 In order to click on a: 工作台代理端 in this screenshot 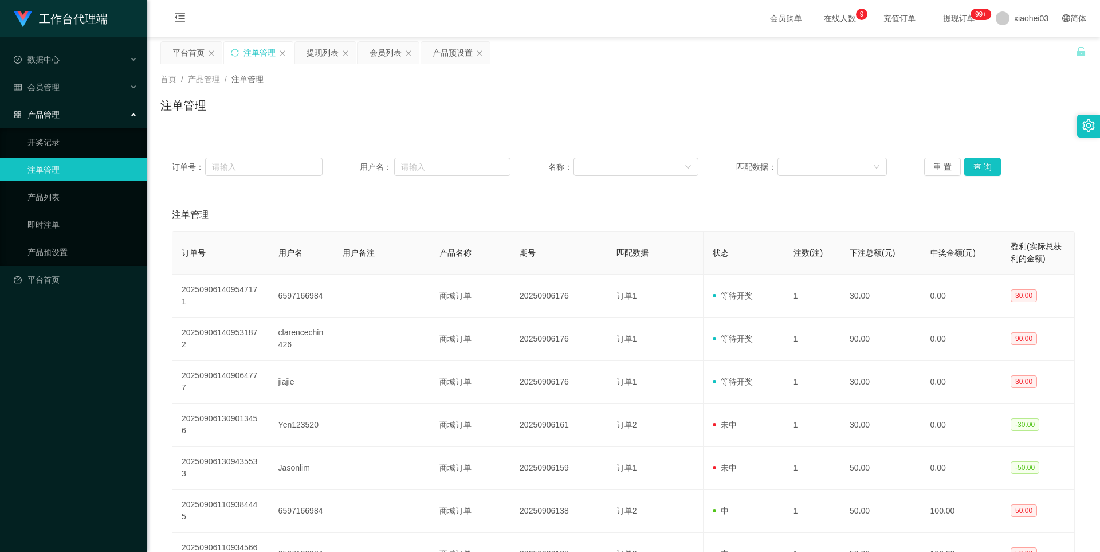, I will do `click(61, 18)`.